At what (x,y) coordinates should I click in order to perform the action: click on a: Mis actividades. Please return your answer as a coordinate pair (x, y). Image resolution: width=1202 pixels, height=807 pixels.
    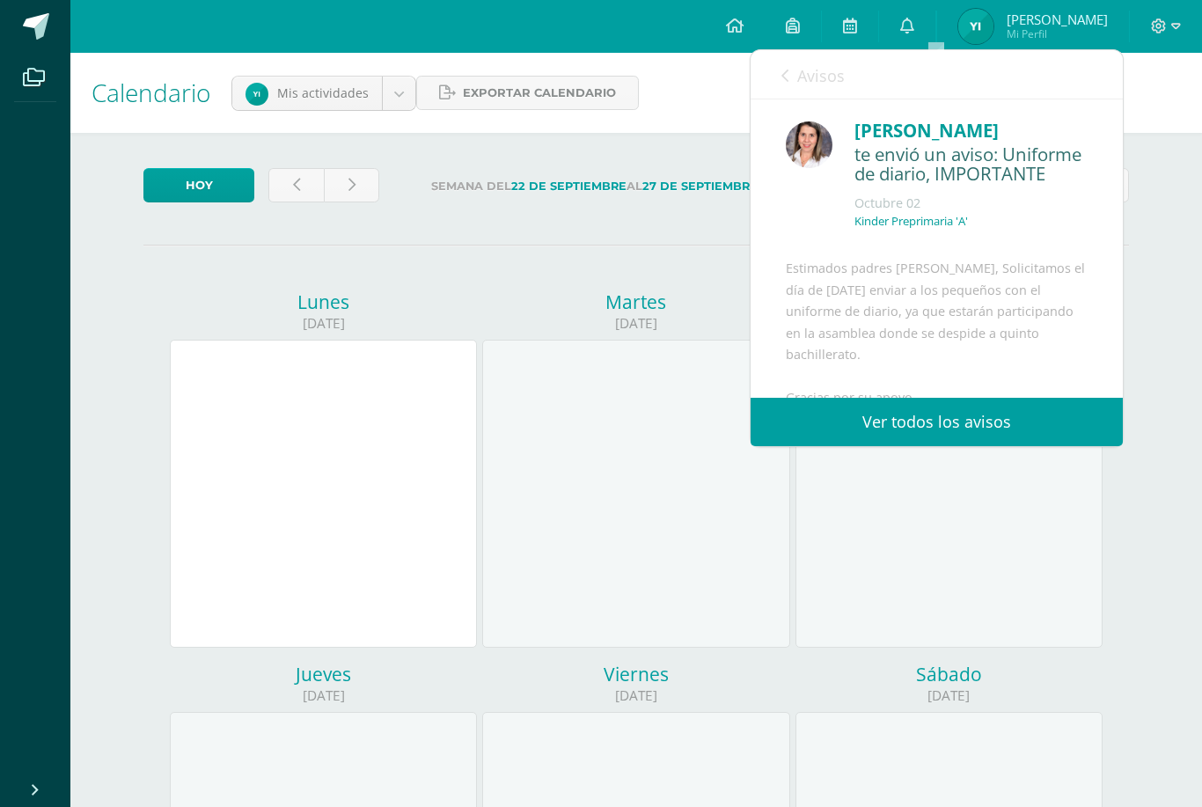
    Looking at the image, I should click on (324, 93).